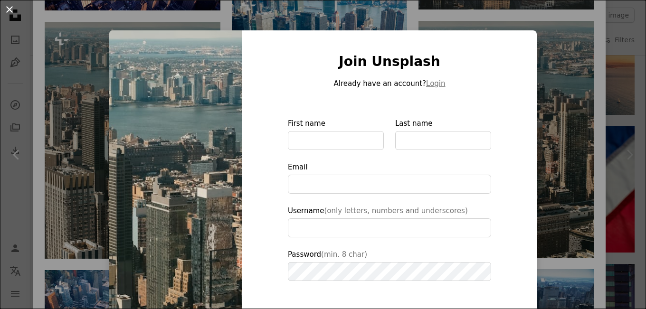 The width and height of the screenshot is (646, 309). I want to click on label: Last name, so click(443, 134).